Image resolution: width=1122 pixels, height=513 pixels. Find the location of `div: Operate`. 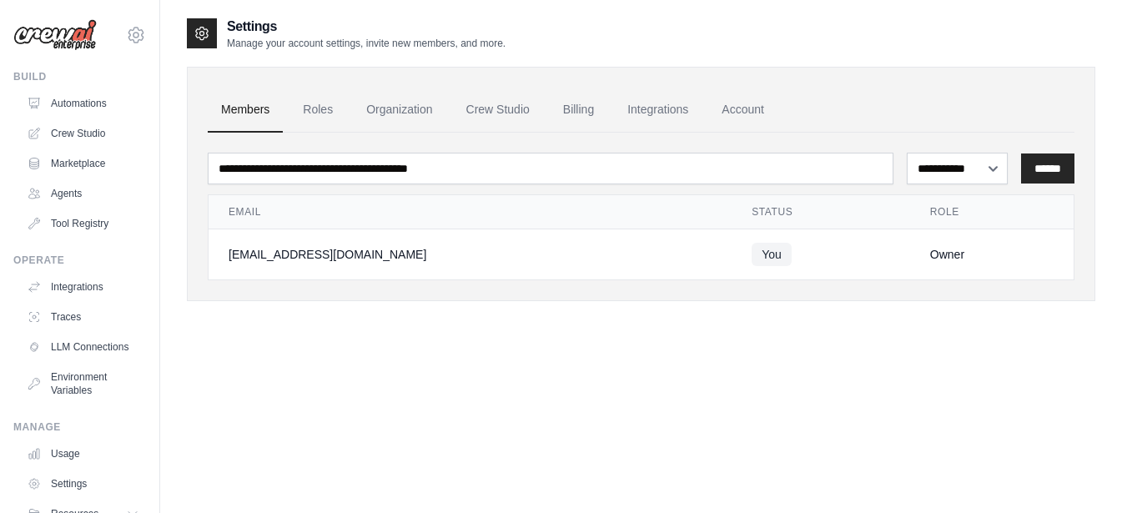

div: Operate is located at coordinates (79, 260).